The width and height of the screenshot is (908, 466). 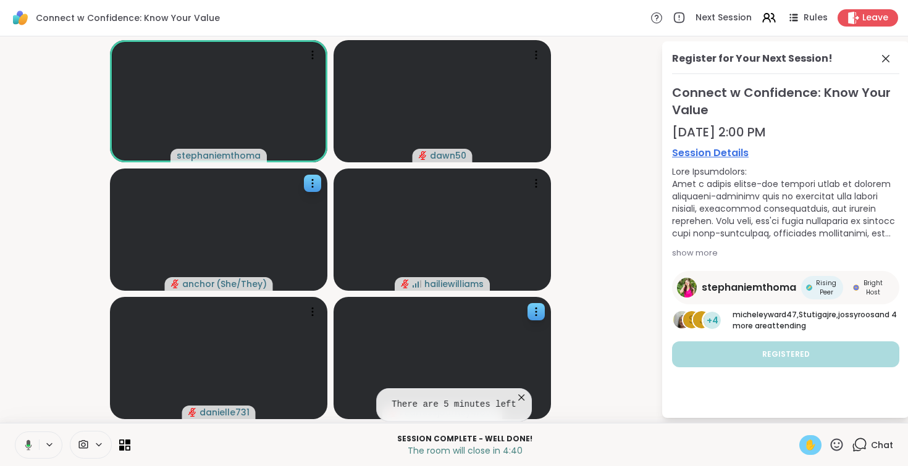 What do you see at coordinates (692, 321) in the screenshot?
I see `span: S` at bounding box center [692, 321].